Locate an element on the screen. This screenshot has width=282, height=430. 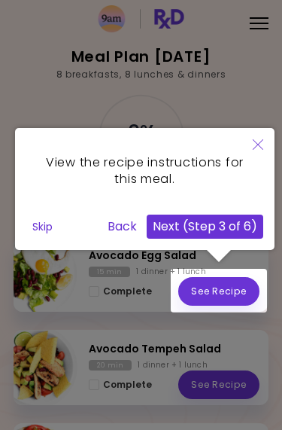
button: Close is located at coordinates (258, 145).